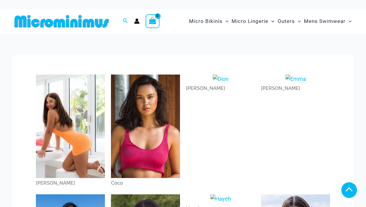 This screenshot has width=366, height=207. What do you see at coordinates (221, 79) in the screenshot?
I see `img: Dion` at bounding box center [221, 79].